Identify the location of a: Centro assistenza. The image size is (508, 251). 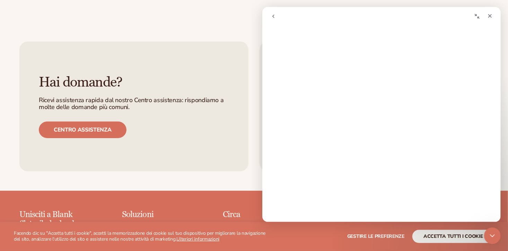
(83, 130).